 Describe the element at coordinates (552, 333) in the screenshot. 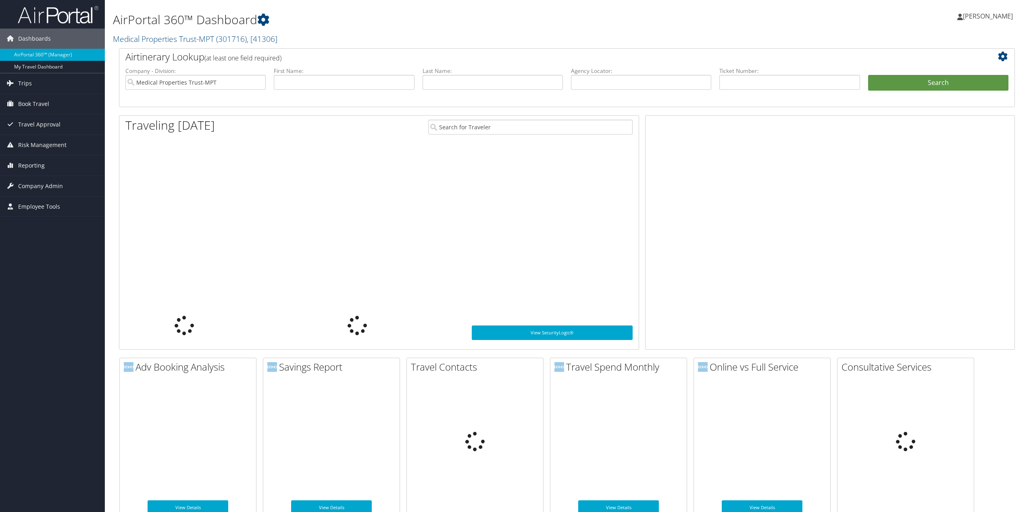

I see `a: View SecurityLogic®` at that location.